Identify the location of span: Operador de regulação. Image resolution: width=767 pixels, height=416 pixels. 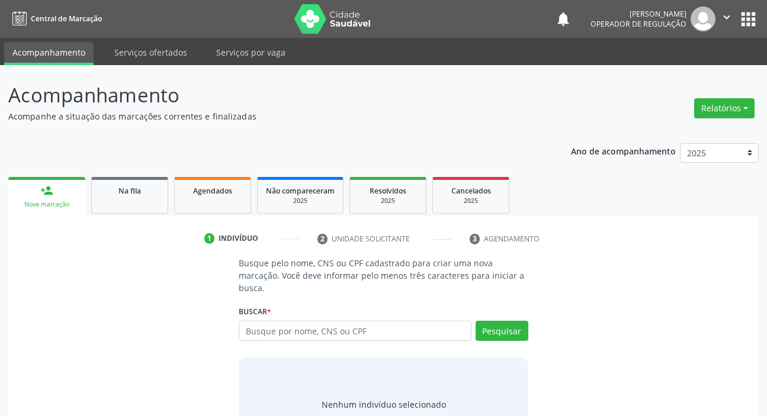
(638, 24).